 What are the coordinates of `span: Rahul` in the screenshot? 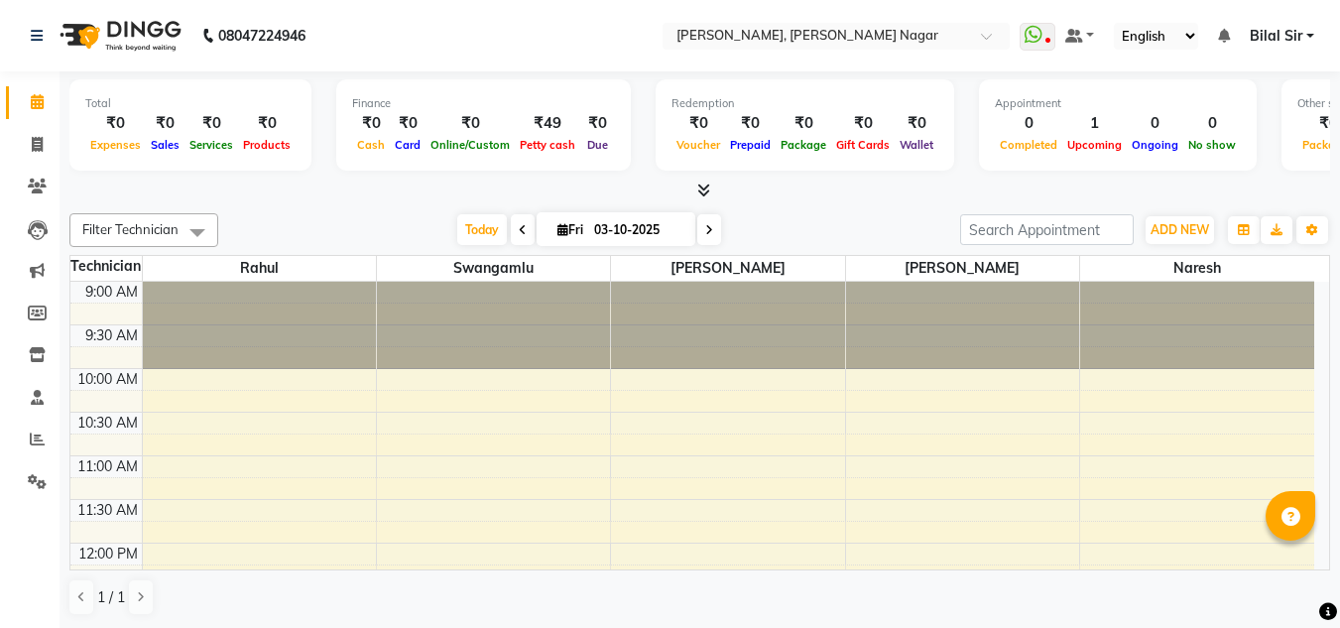 It's located at (259, 268).